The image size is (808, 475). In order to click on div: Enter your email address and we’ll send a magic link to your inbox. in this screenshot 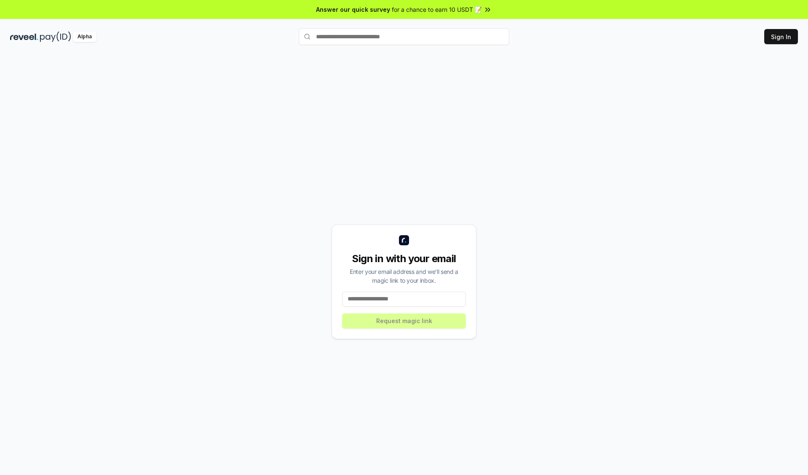, I will do `click(404, 276)`.